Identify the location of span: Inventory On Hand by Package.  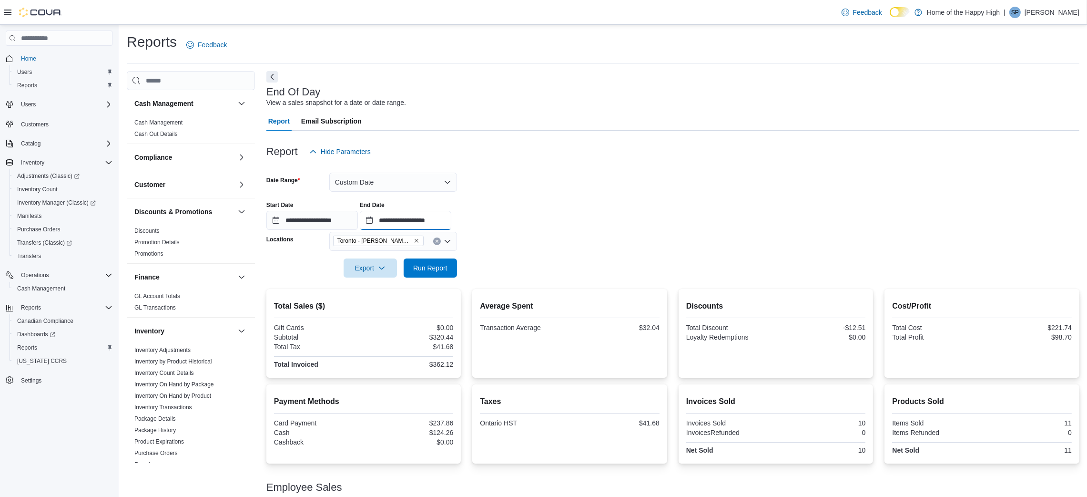
(174, 384).